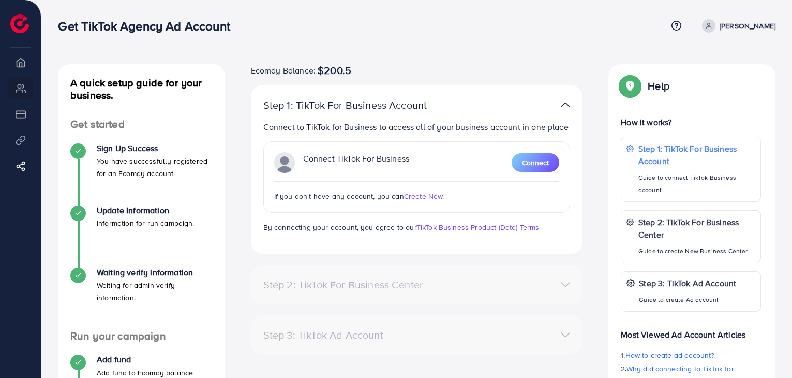 The height and width of the screenshot is (378, 792). Describe the element at coordinates (155, 167) in the screenshot. I see `p: You have successfully registered for an Ecomdy account` at that location.